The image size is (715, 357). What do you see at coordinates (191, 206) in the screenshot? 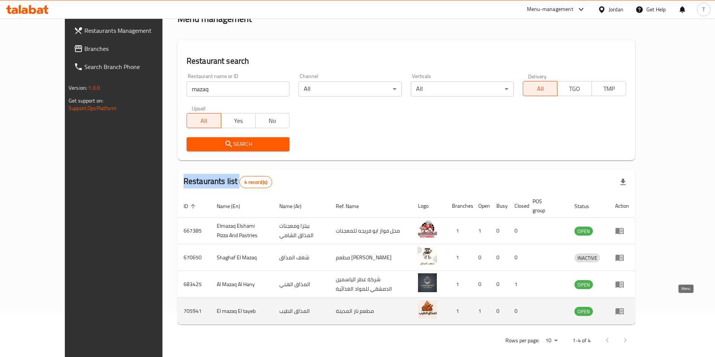
I see `span: ID` at bounding box center [191, 206].